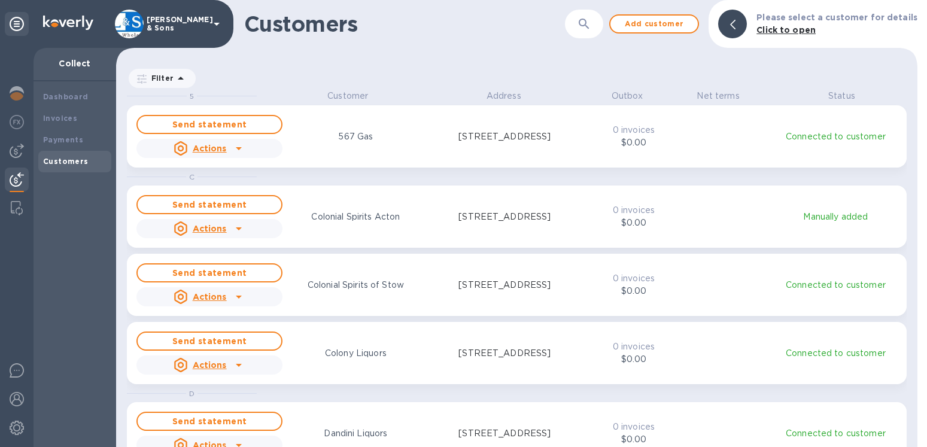  What do you see at coordinates (17, 122) in the screenshot?
I see `img: Foreign exchange` at bounding box center [17, 122].